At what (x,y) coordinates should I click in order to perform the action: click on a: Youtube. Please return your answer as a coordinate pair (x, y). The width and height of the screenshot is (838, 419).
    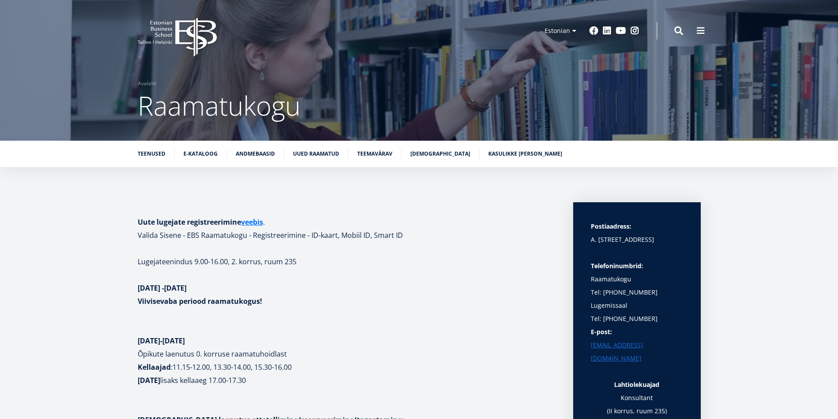
    Looking at the image, I should click on (621, 31).